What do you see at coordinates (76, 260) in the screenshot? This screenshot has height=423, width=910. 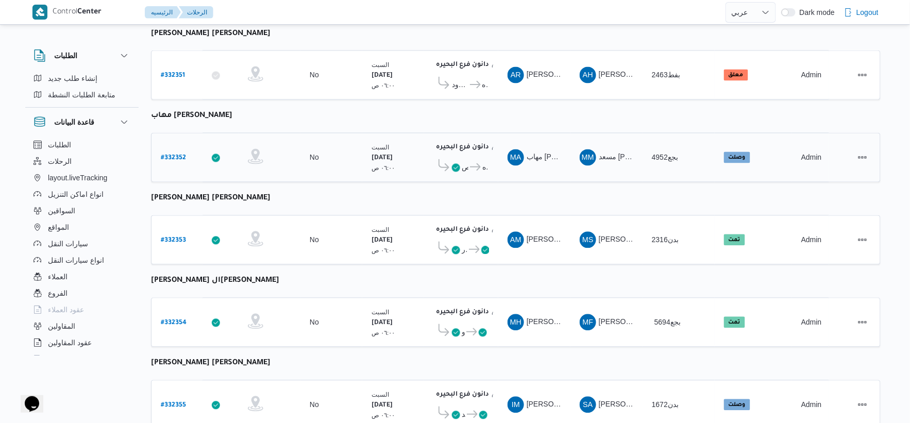 I see `span: انواع سيارات النقل` at bounding box center [76, 260].